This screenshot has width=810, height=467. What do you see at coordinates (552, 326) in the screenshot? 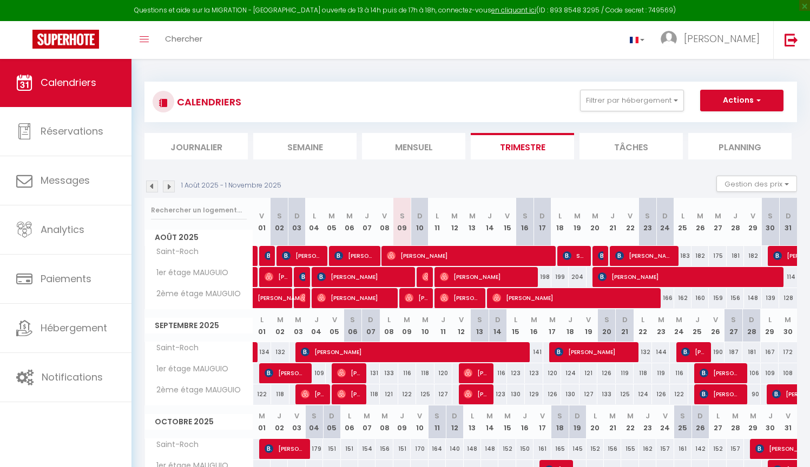
I see `th: 17` at bounding box center [552, 326].